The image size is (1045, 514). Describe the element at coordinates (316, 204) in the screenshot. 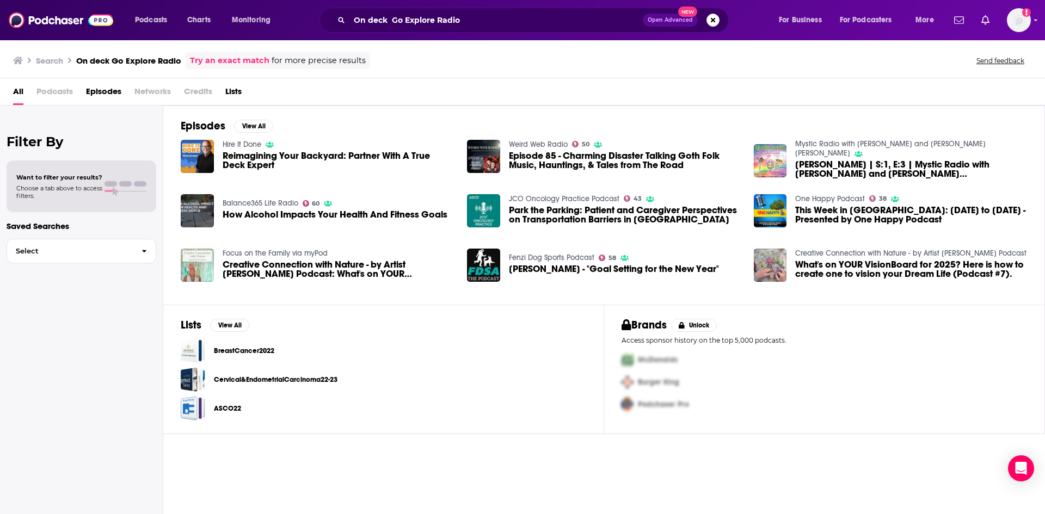

I see `span: 60` at that location.